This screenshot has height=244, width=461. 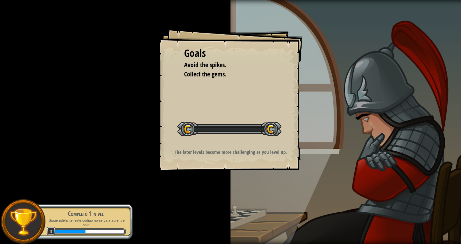 I want to click on li: Collect the gems., so click(x=226, y=74).